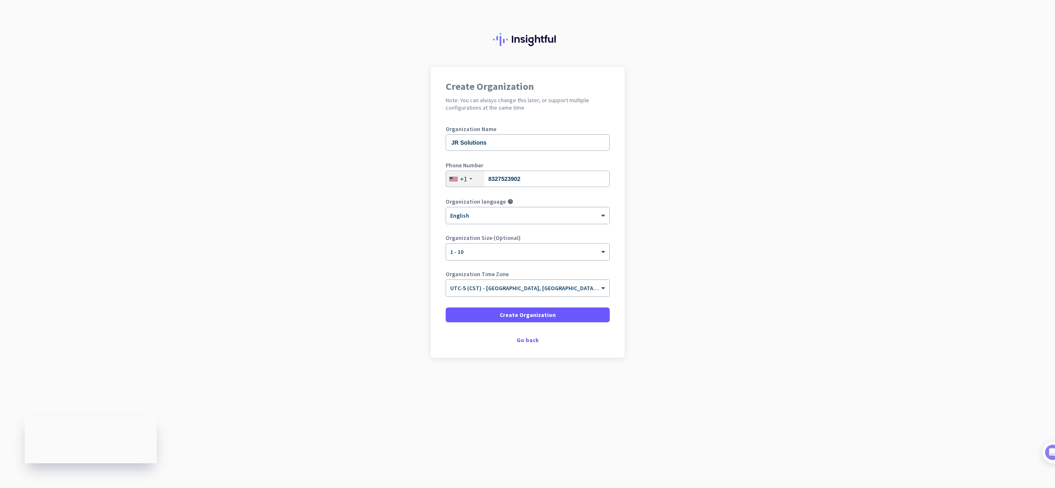  I want to click on label: Organization language, so click(476, 202).